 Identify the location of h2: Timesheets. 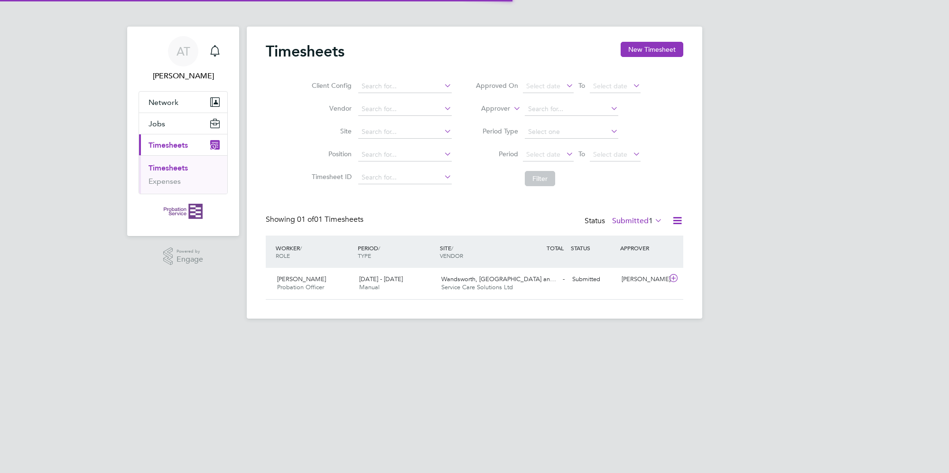
(305, 51).